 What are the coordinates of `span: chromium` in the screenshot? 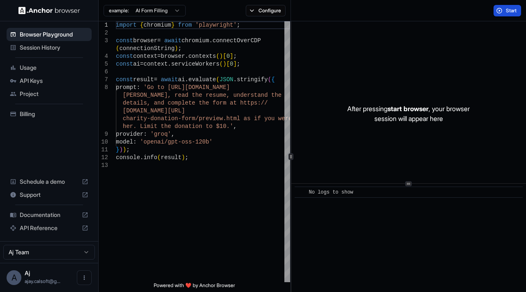 It's located at (195, 41).